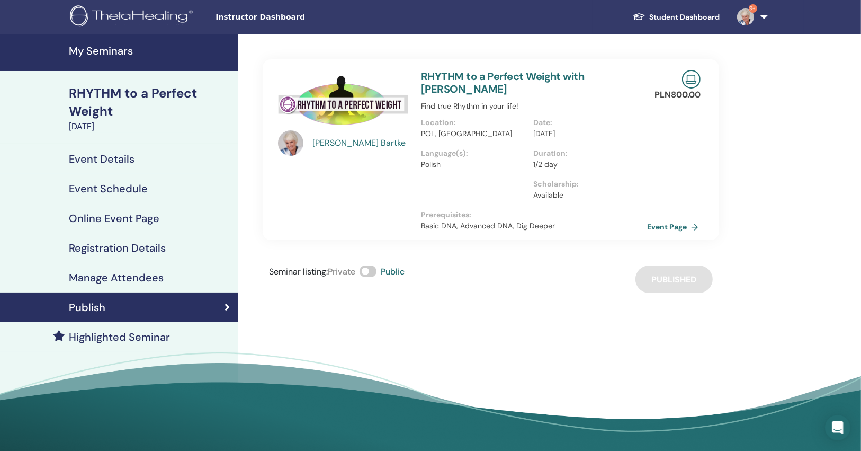 Image resolution: width=861 pixels, height=451 pixels. What do you see at coordinates (342, 271) in the screenshot?
I see `span: Private` at bounding box center [342, 271].